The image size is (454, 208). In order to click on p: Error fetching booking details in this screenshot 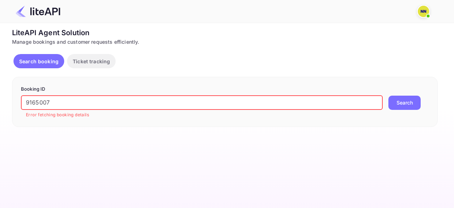, I will do `click(202, 115)`.